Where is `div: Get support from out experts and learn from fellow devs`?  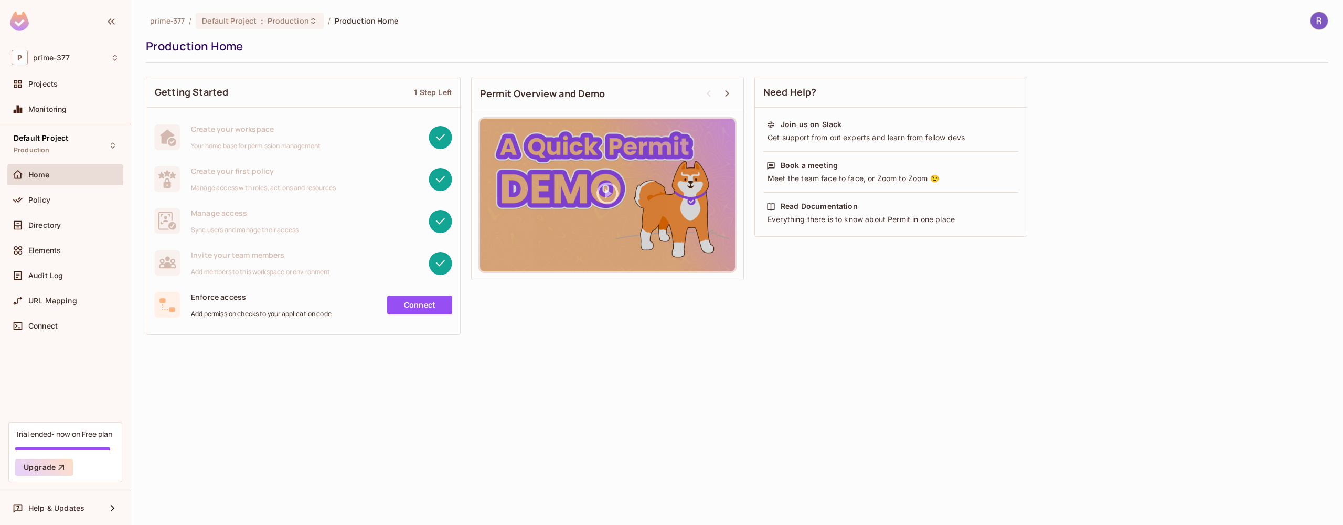
div: Get support from out experts and learn from fellow devs is located at coordinates (891, 137).